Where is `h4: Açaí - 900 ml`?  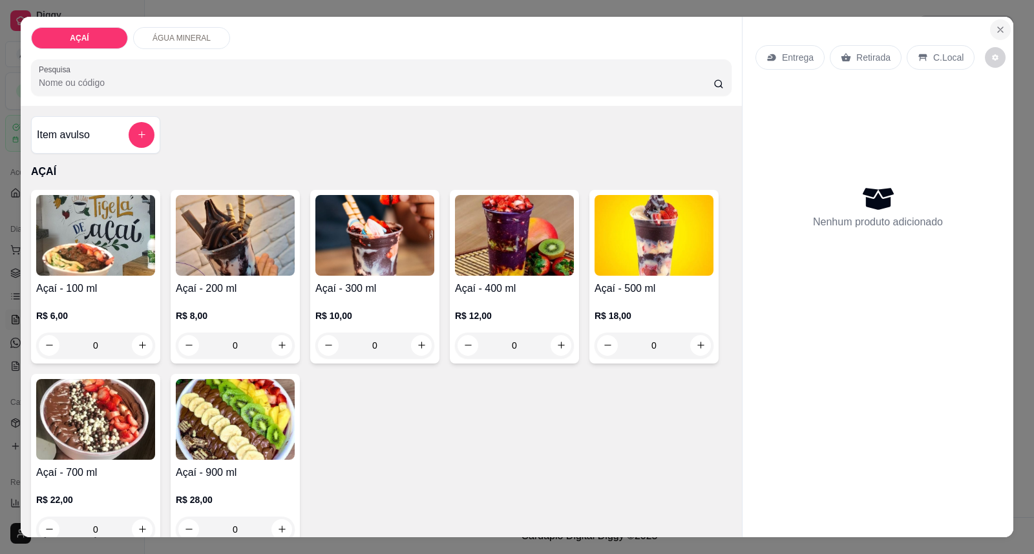 h4: Açaí - 900 ml is located at coordinates (235, 473).